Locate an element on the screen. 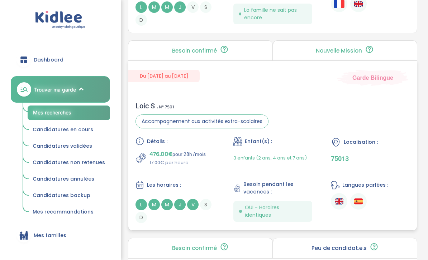 The width and height of the screenshot is (428, 260). span: N° 7501 is located at coordinates (166, 107).